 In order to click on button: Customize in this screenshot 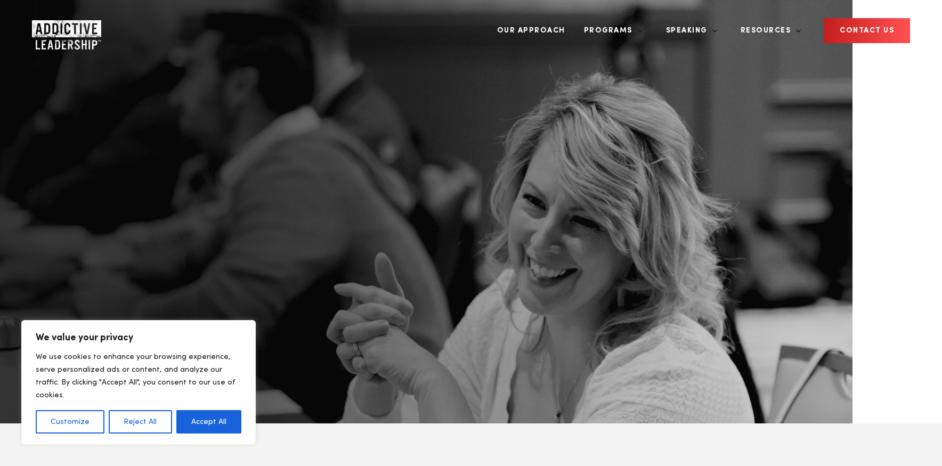, I will do `click(70, 422)`.